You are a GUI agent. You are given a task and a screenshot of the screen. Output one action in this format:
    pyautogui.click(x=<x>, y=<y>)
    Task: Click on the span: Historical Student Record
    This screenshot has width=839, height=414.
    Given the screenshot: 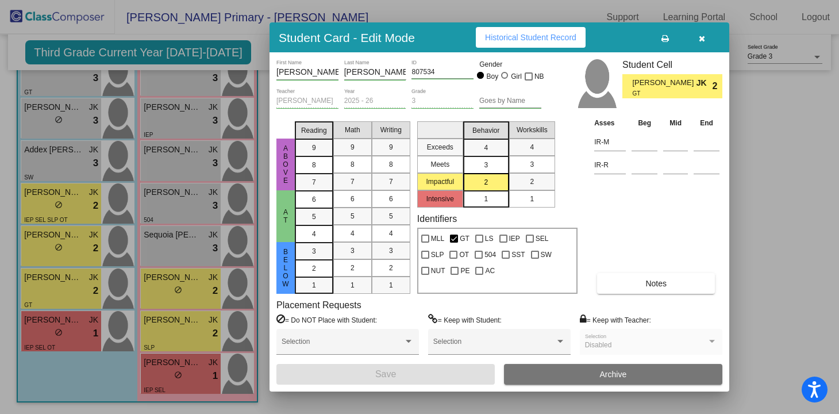 What is the action you would take?
    pyautogui.click(x=530, y=37)
    